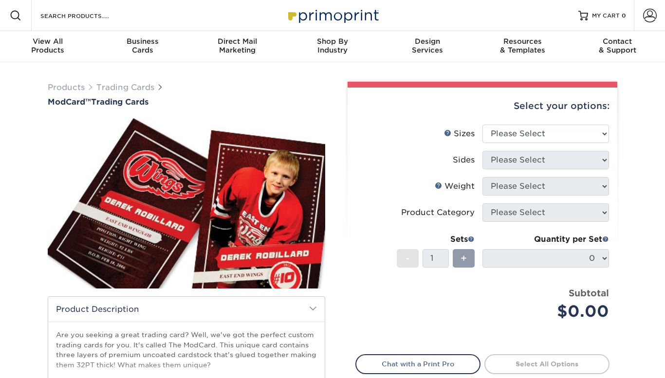  What do you see at coordinates (186, 102) in the screenshot?
I see `h1: Trading Cards` at bounding box center [186, 102].